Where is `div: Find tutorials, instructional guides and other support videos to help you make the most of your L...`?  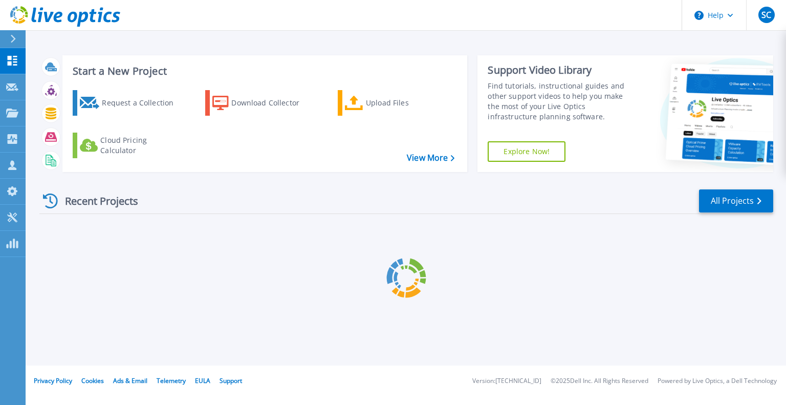
div: Find tutorials, instructional guides and other support videos to help you make the most of your L... is located at coordinates (562, 101).